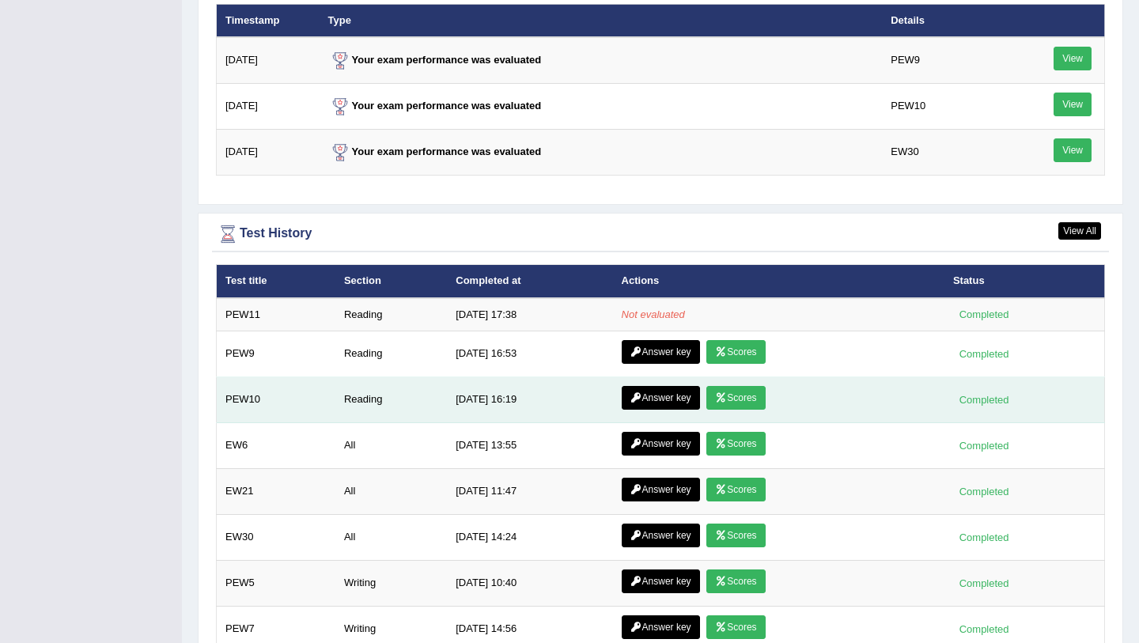  What do you see at coordinates (945, 21) in the screenshot?
I see `th: Details` at bounding box center [945, 21].